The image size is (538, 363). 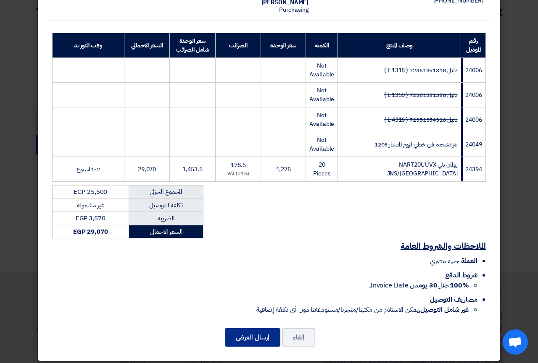 I want to click on th: سعر الوحدة, so click(x=283, y=45).